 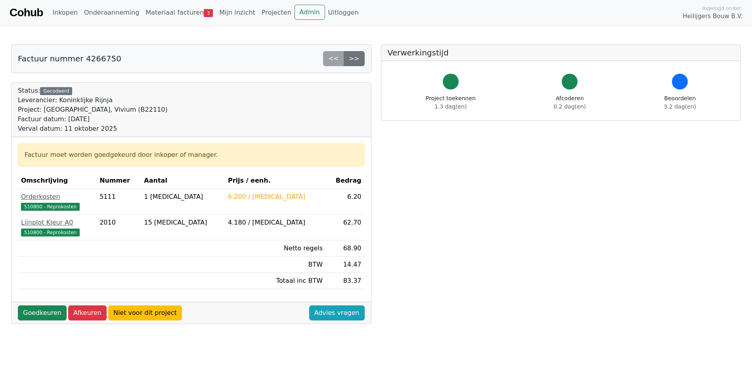 I want to click on a: Niet voor dit project, so click(x=145, y=313).